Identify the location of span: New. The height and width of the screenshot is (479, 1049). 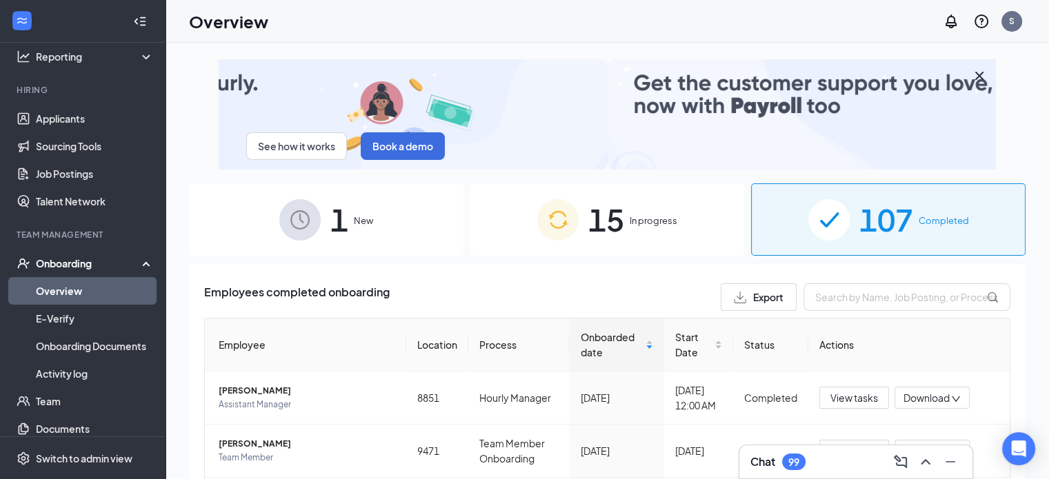
(363, 221).